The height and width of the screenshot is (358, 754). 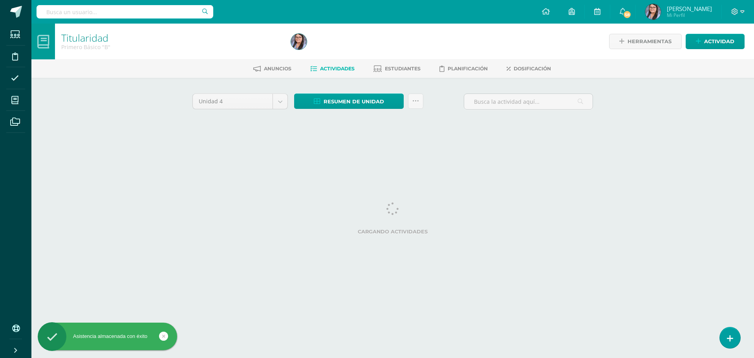 What do you see at coordinates (337, 68) in the screenshot?
I see `span: Actividades` at bounding box center [337, 68].